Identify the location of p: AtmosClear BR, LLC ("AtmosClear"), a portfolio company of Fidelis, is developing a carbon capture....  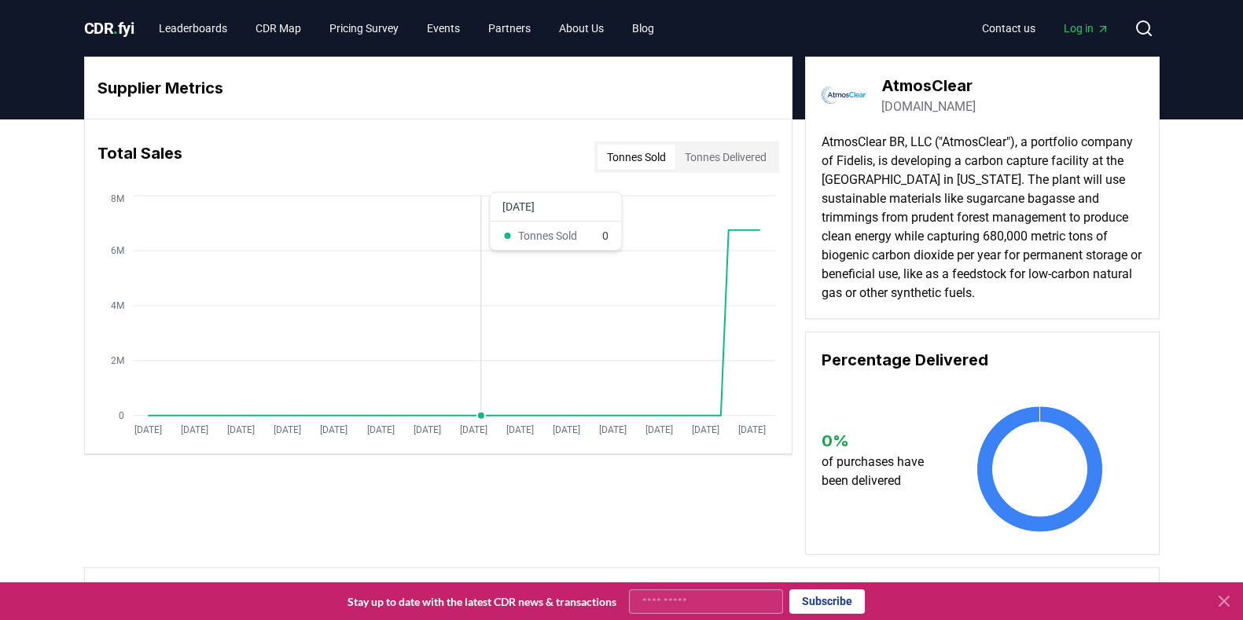
(982, 218).